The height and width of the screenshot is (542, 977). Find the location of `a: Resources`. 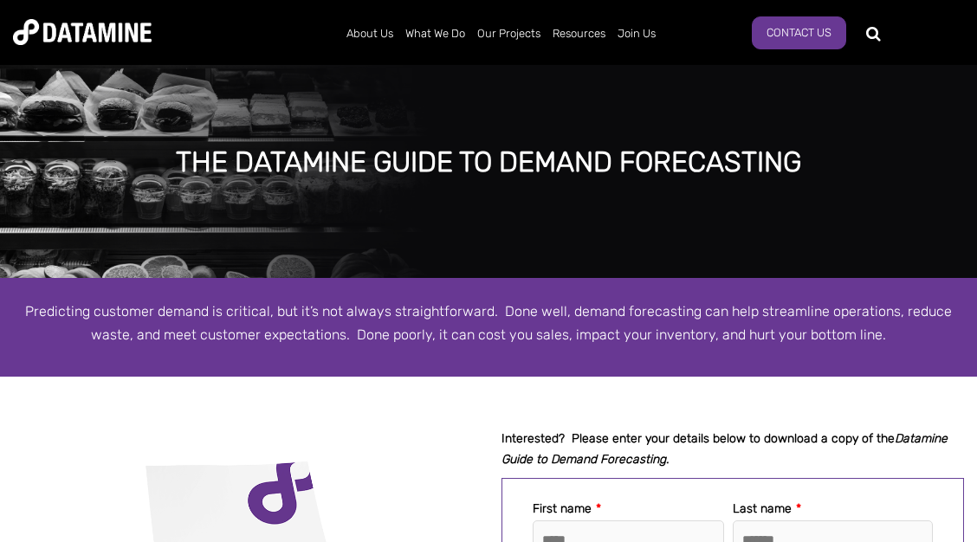

a: Resources is located at coordinates (578, 34).